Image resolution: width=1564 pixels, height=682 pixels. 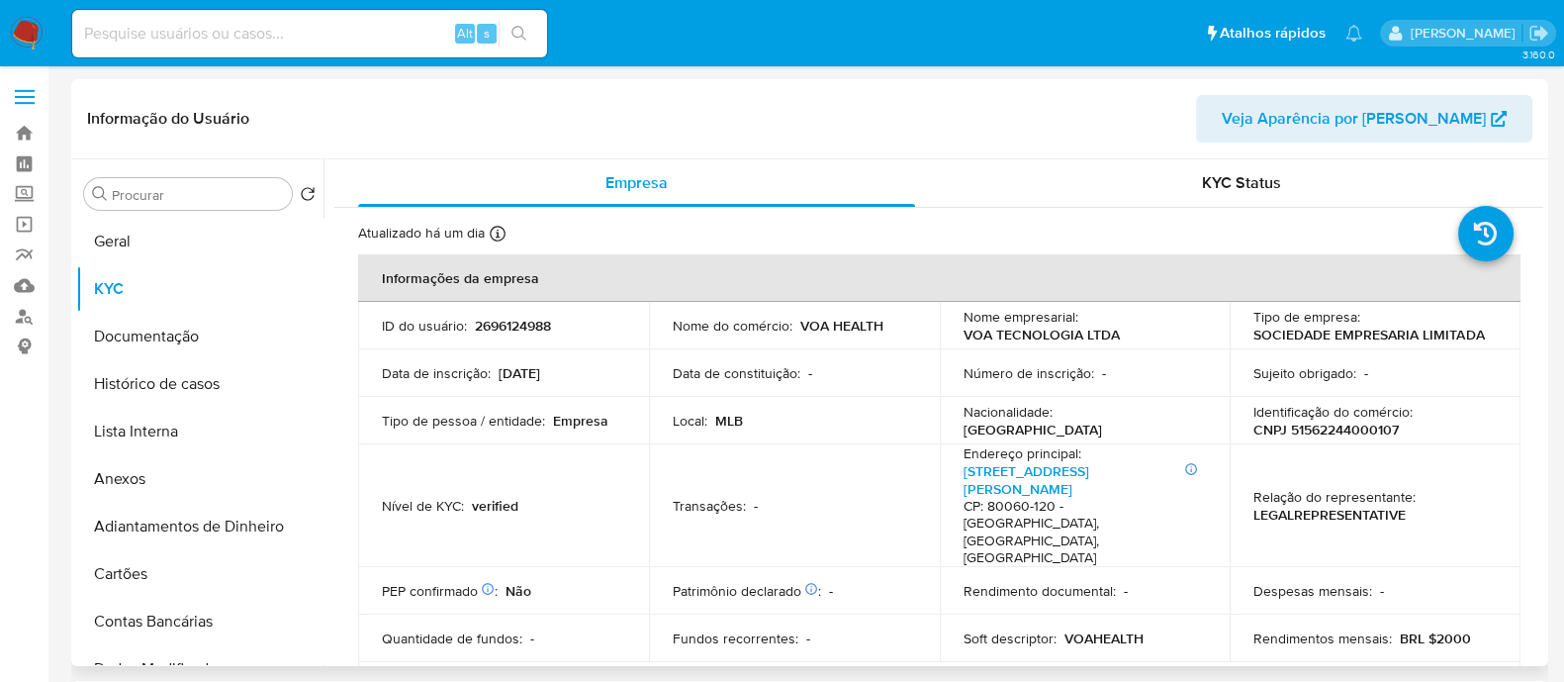 I want to click on button: Contas Bancárias, so click(x=200, y=621).